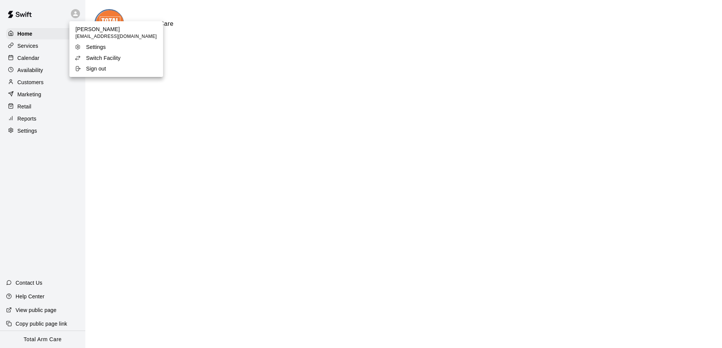 Image resolution: width=722 pixels, height=348 pixels. Describe the element at coordinates (116, 47) in the screenshot. I see `a: Settings` at that location.